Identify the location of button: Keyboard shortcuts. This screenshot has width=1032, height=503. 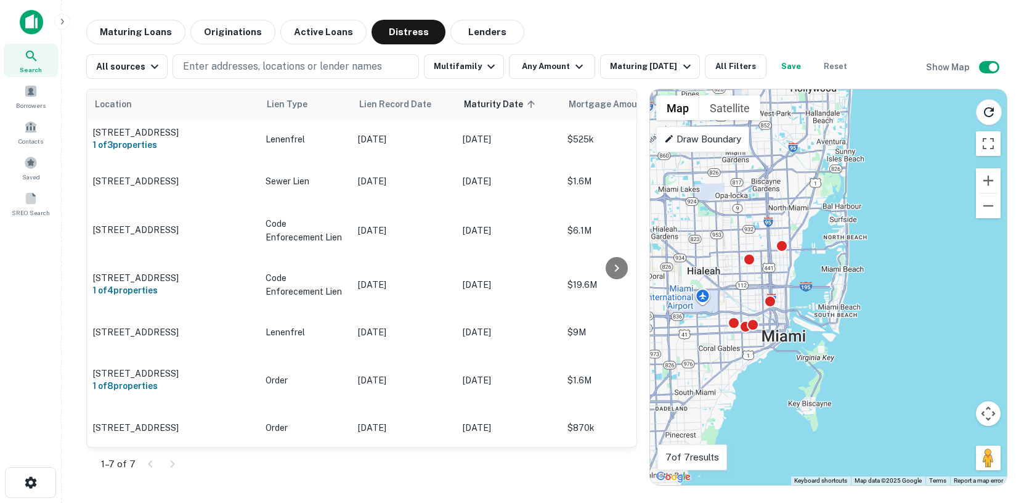
(820, 480).